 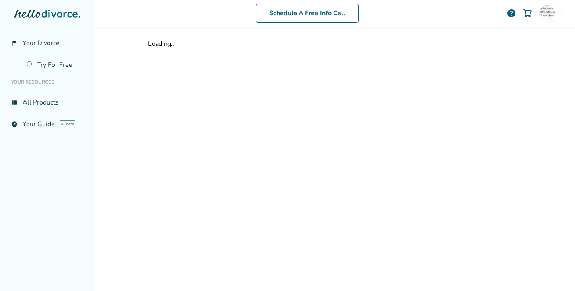 What do you see at coordinates (512, 13) in the screenshot?
I see `a: help` at bounding box center [512, 13].